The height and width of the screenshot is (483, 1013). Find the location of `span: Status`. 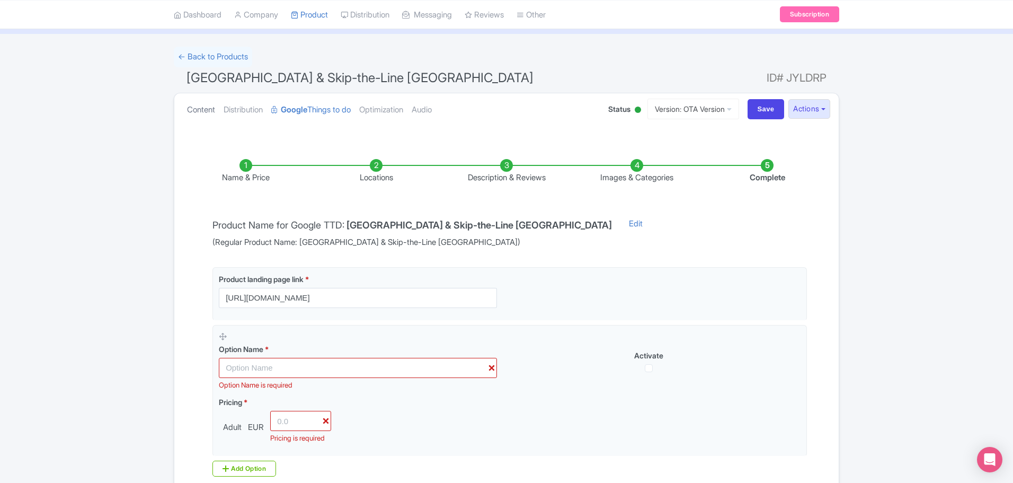

span: Status is located at coordinates (620, 109).